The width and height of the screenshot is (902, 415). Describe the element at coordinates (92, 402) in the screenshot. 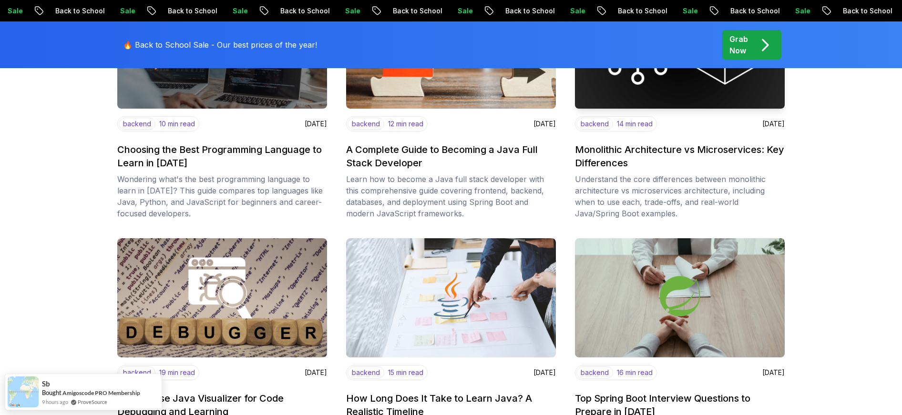

I see `a: ProveSource` at that location.